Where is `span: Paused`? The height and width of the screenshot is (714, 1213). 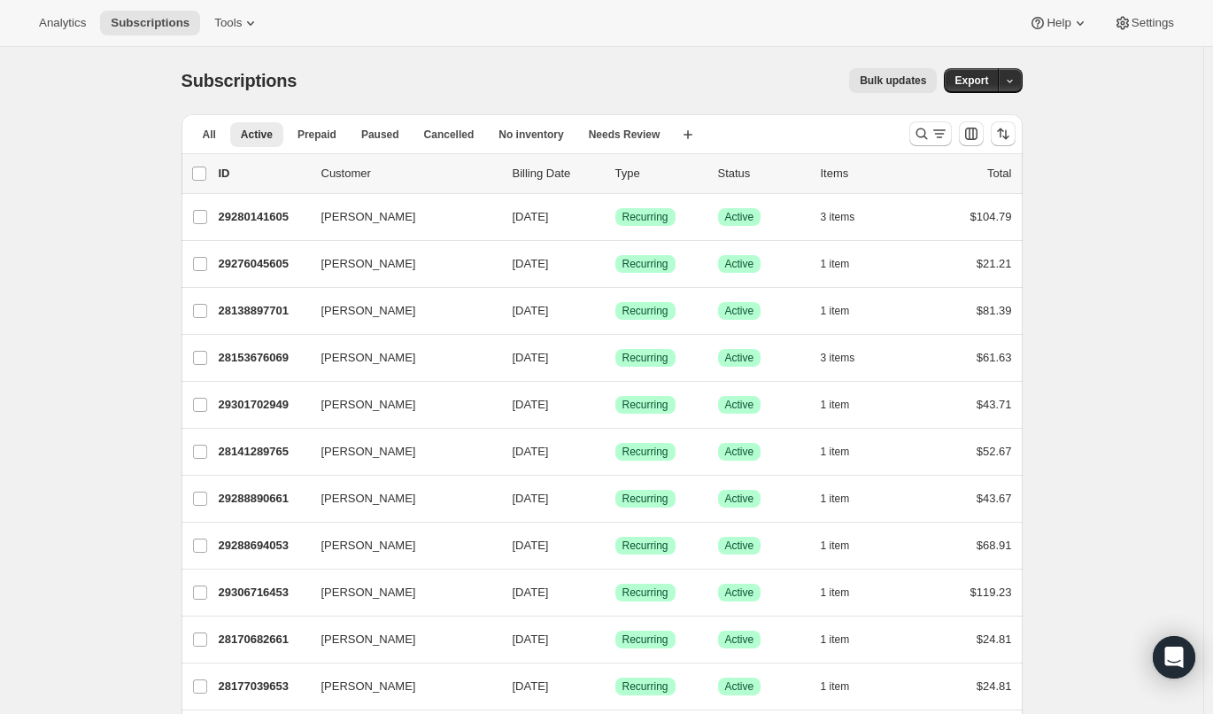
span: Paused is located at coordinates (380, 135).